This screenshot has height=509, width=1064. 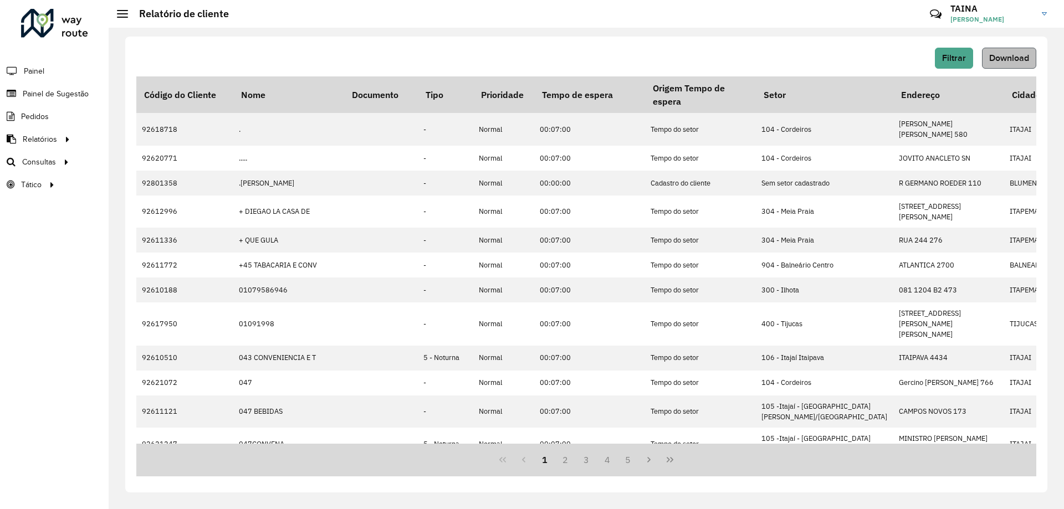 What do you see at coordinates (824, 290) in the screenshot?
I see `td: 300 - Ilhota` at bounding box center [824, 290].